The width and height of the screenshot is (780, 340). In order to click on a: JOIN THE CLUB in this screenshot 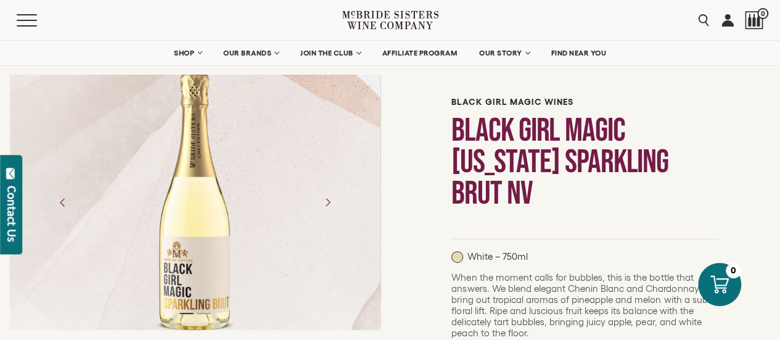, I will do `click(330, 53)`.